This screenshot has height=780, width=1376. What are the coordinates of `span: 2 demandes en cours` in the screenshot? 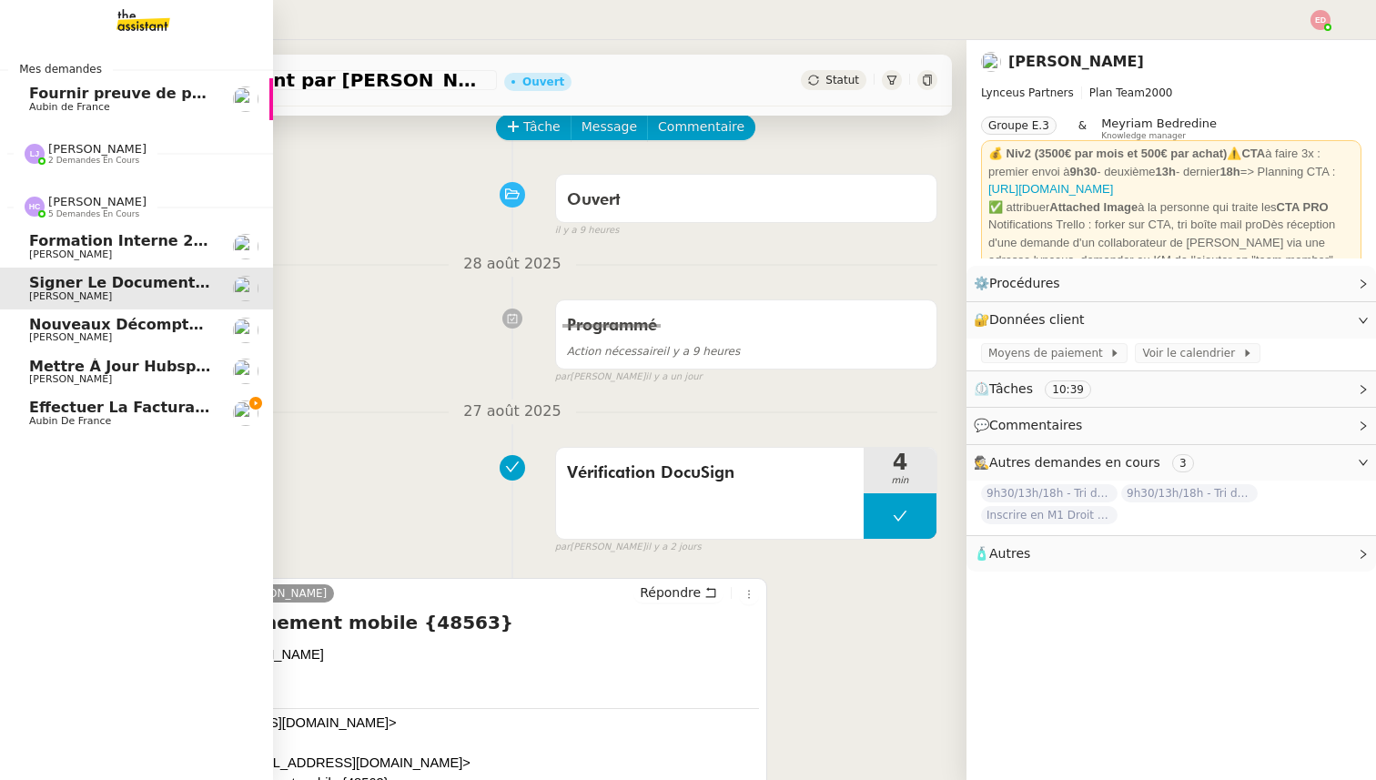 It's located at (94, 160).